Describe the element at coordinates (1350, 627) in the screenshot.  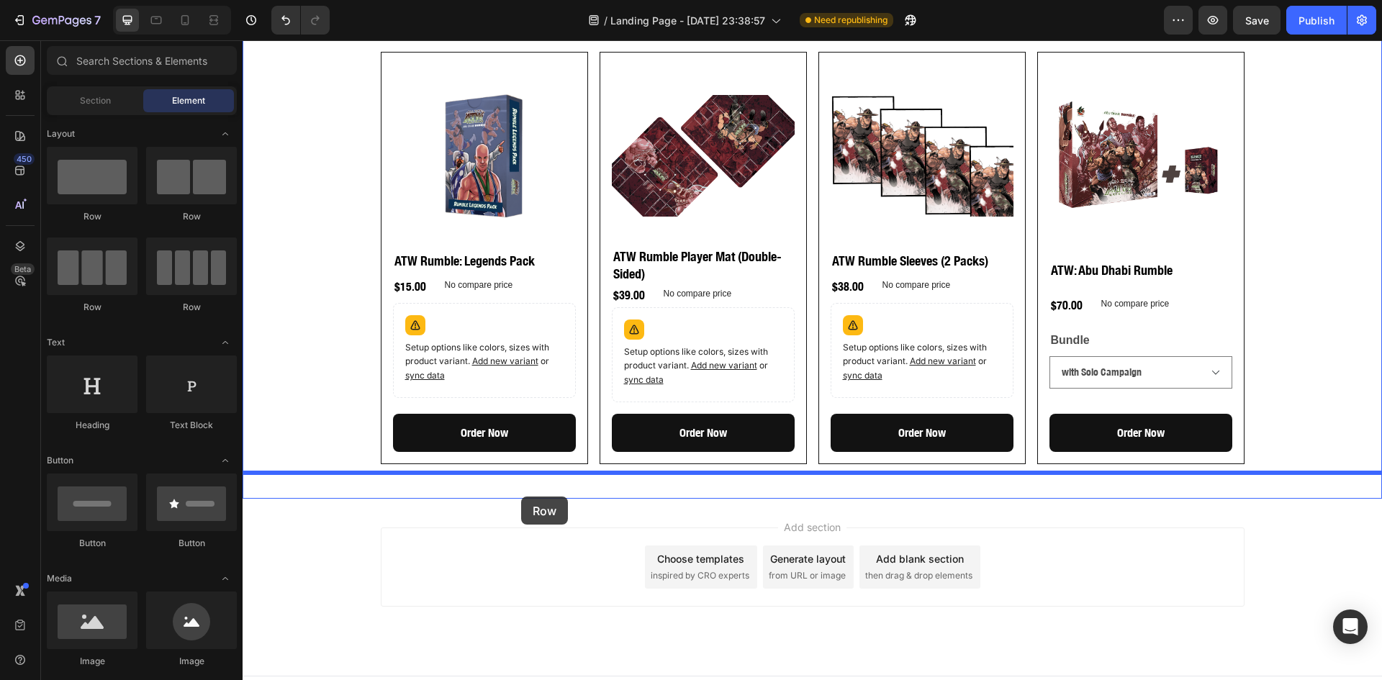
I see `div: Open Intercom Messenger` at that location.